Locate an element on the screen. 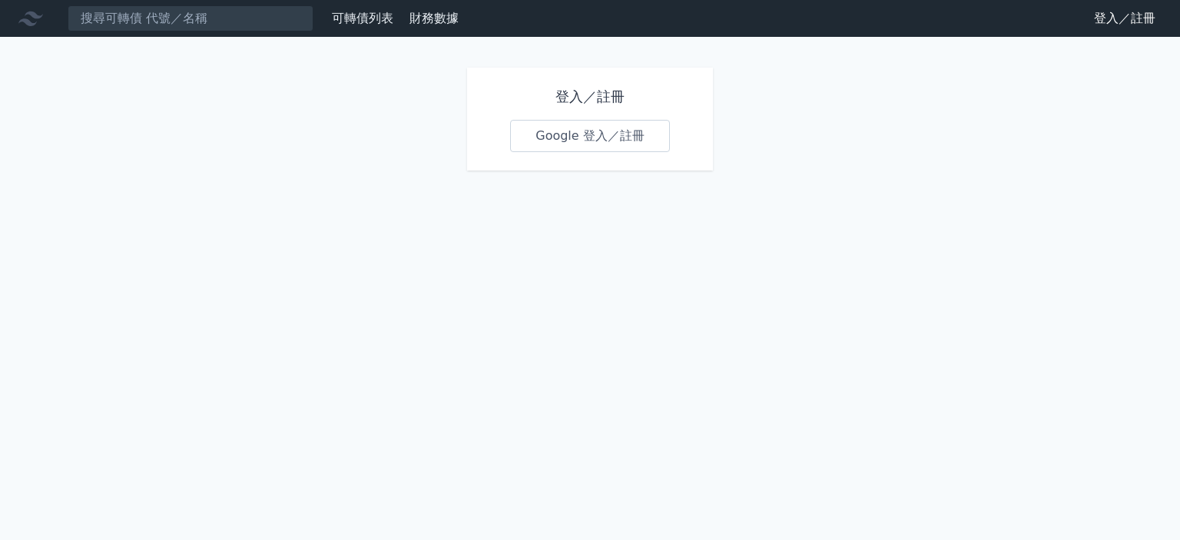  input: 搜尋可轉債 代號／名稱 is located at coordinates (190, 18).